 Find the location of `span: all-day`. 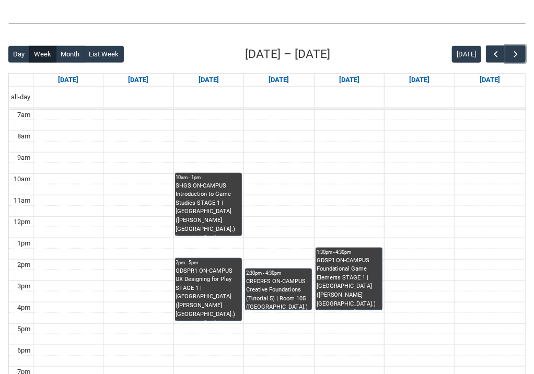

span: all-day is located at coordinates (21, 97).